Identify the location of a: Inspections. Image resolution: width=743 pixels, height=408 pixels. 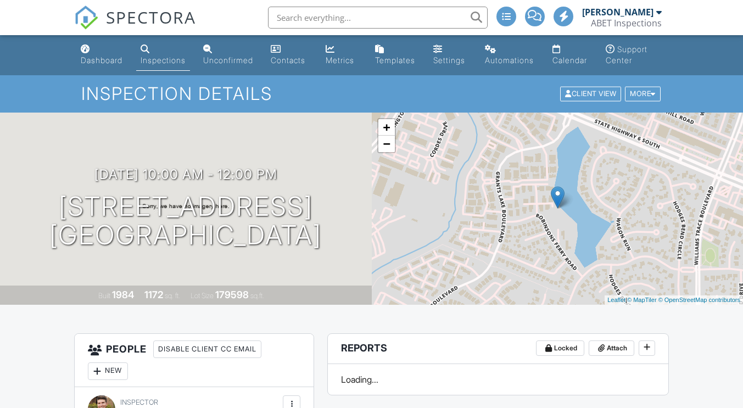
(163, 55).